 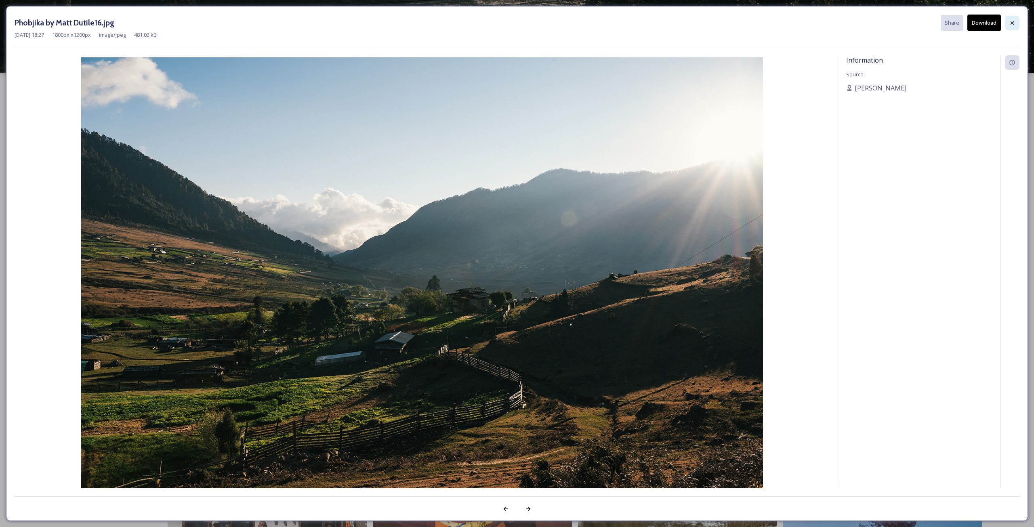 What do you see at coordinates (422, 284) in the screenshot?
I see `img: Phobjika%20by%20Matt%20Dutile16.jpg` at bounding box center [422, 284].